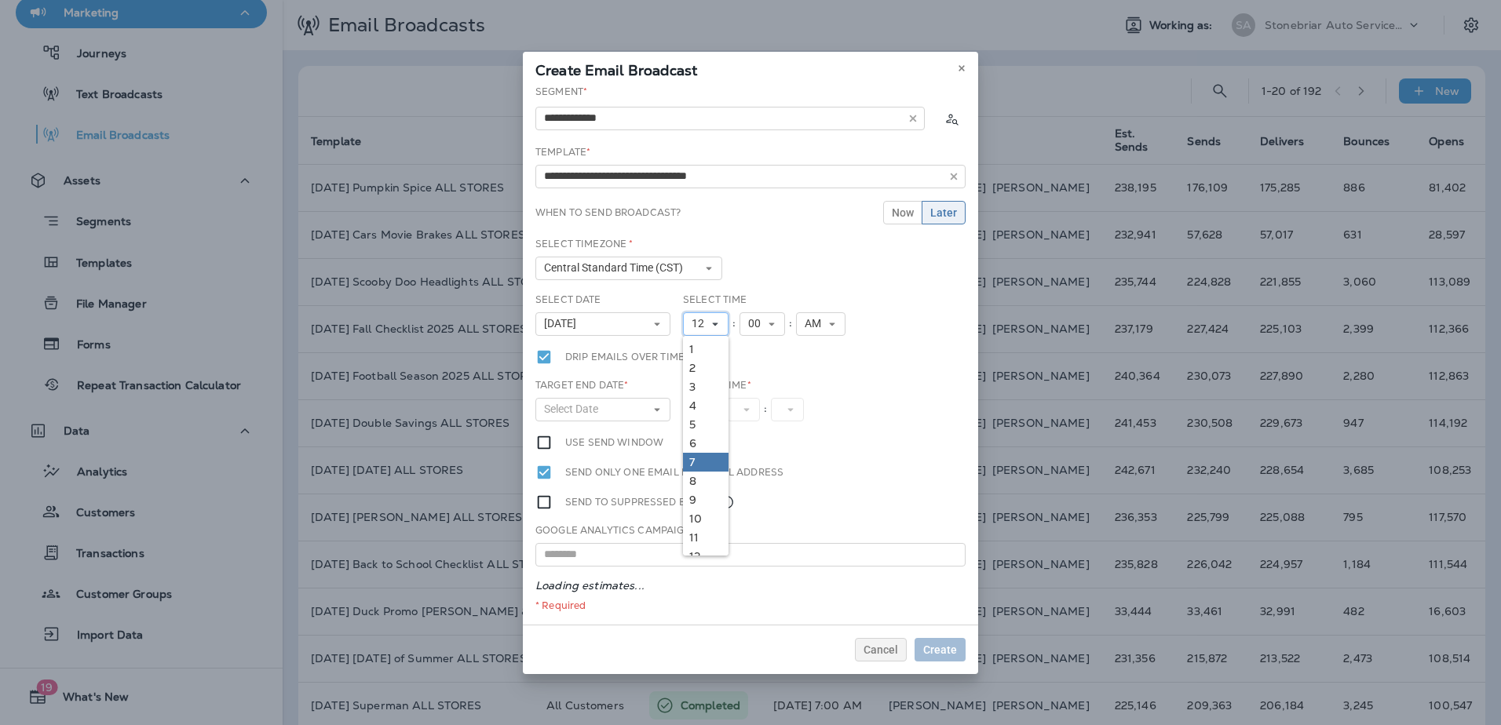 The image size is (1501, 725). What do you see at coordinates (625, 357) in the screenshot?
I see `label: Drip emails over time` at bounding box center [625, 357].